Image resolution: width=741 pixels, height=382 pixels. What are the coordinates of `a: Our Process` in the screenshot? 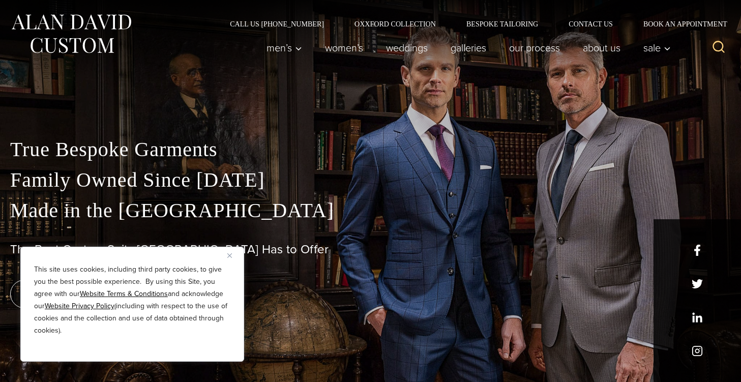 It's located at (535, 48).